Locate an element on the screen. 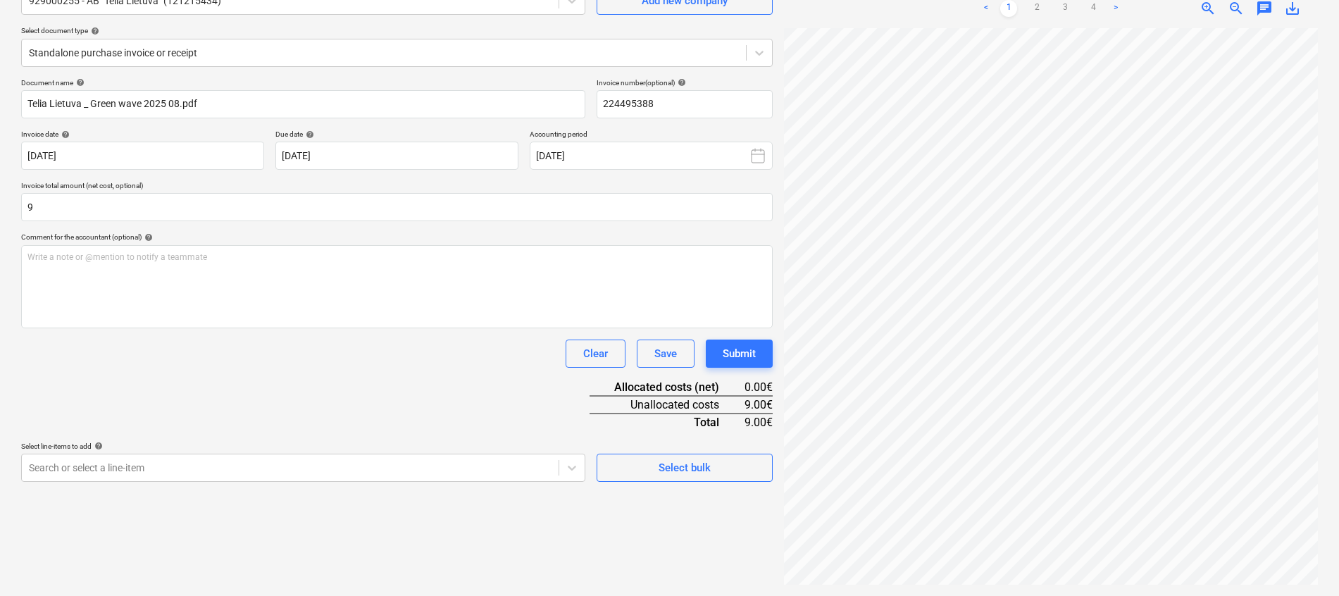 This screenshot has height=596, width=1339. p: Invoice total amount (net cost, optional) is located at coordinates (397, 187).